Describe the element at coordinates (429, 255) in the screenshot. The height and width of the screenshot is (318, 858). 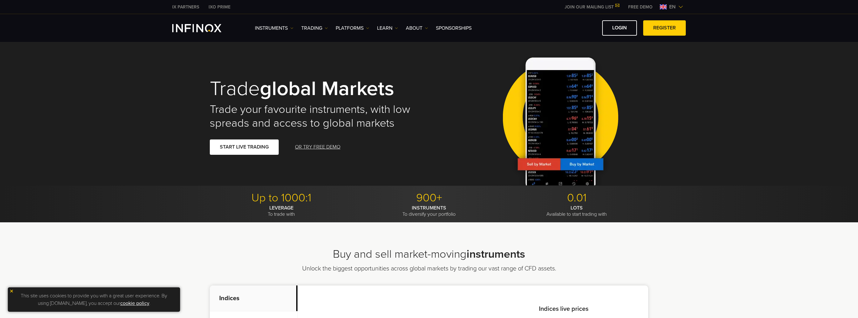
I see `h2: Buy and sell market-moving` at that location.